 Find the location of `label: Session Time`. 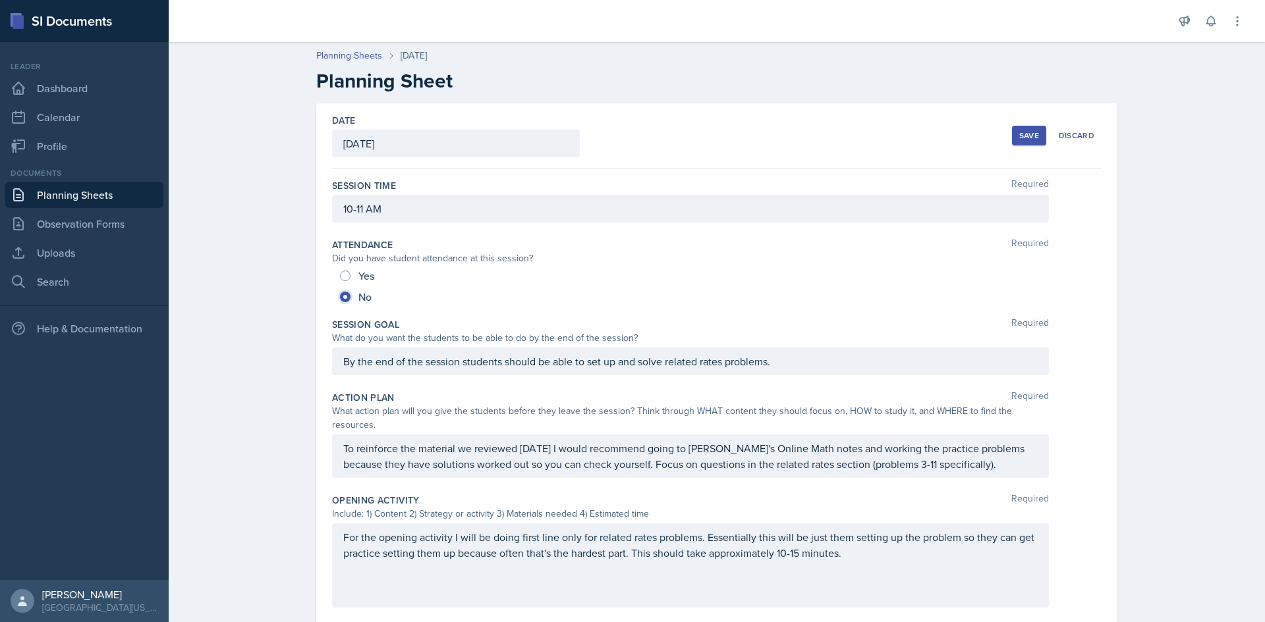

label: Session Time is located at coordinates (364, 186).